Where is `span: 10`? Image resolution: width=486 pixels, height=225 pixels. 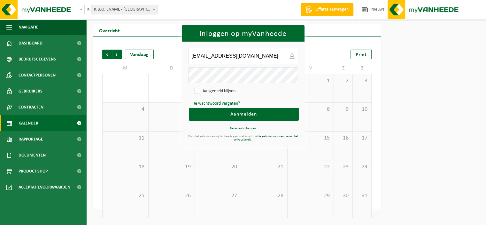
span: 10 is located at coordinates (362, 109).